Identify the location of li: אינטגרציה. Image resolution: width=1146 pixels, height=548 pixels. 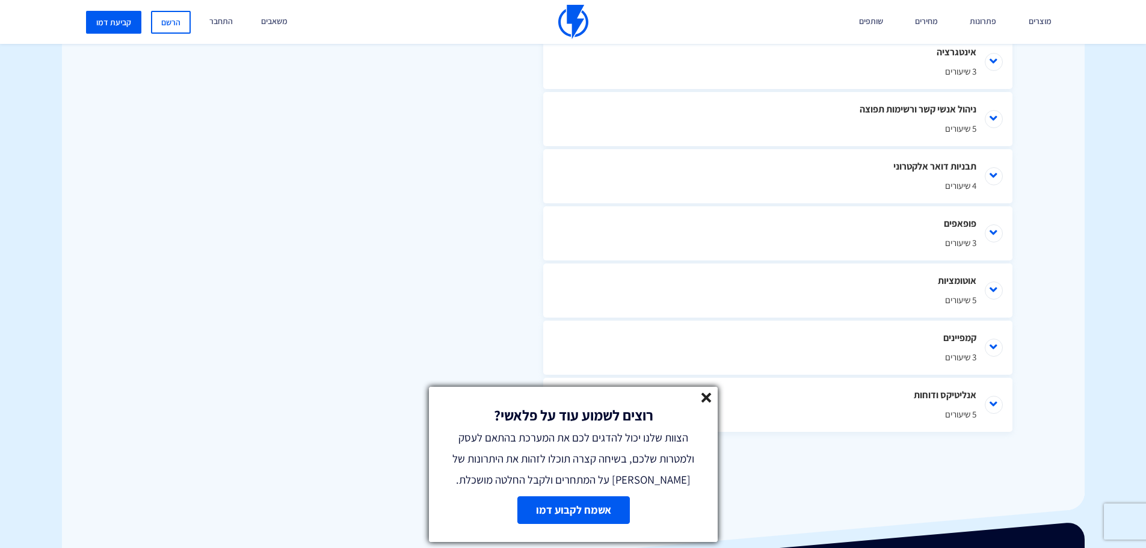
(778, 62).